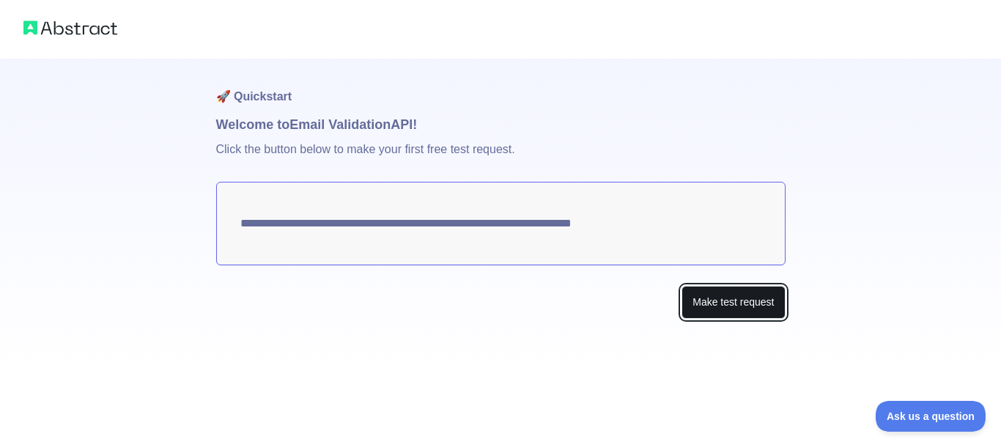  What do you see at coordinates (70, 28) in the screenshot?
I see `img: Abstract logo` at bounding box center [70, 28].